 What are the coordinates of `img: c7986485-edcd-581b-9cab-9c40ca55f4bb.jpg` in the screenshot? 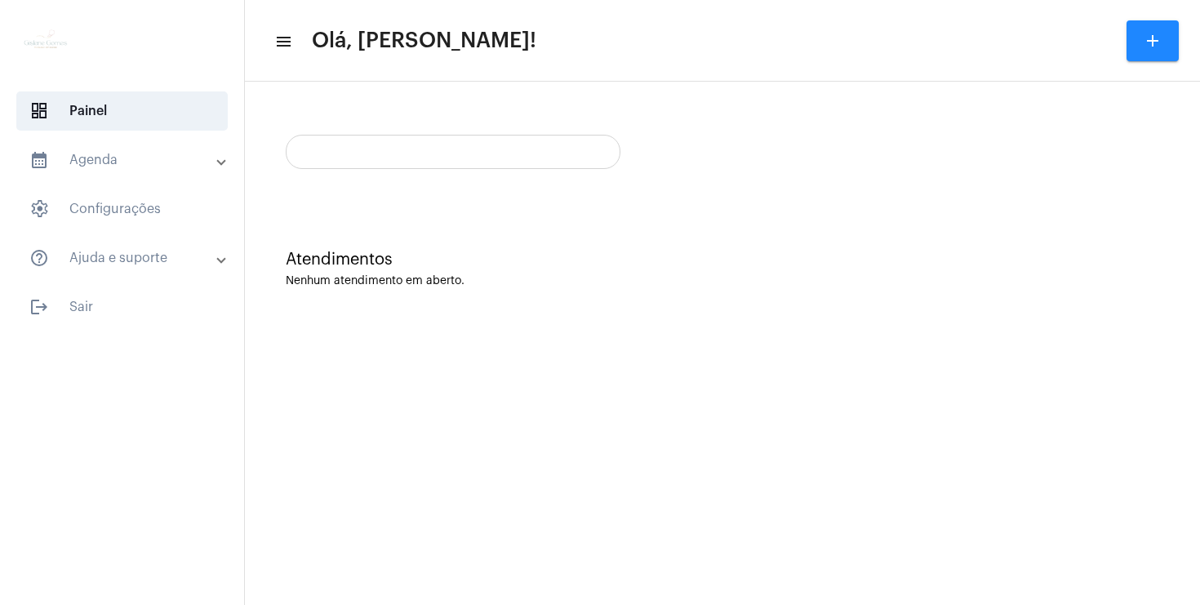 It's located at (46, 41).